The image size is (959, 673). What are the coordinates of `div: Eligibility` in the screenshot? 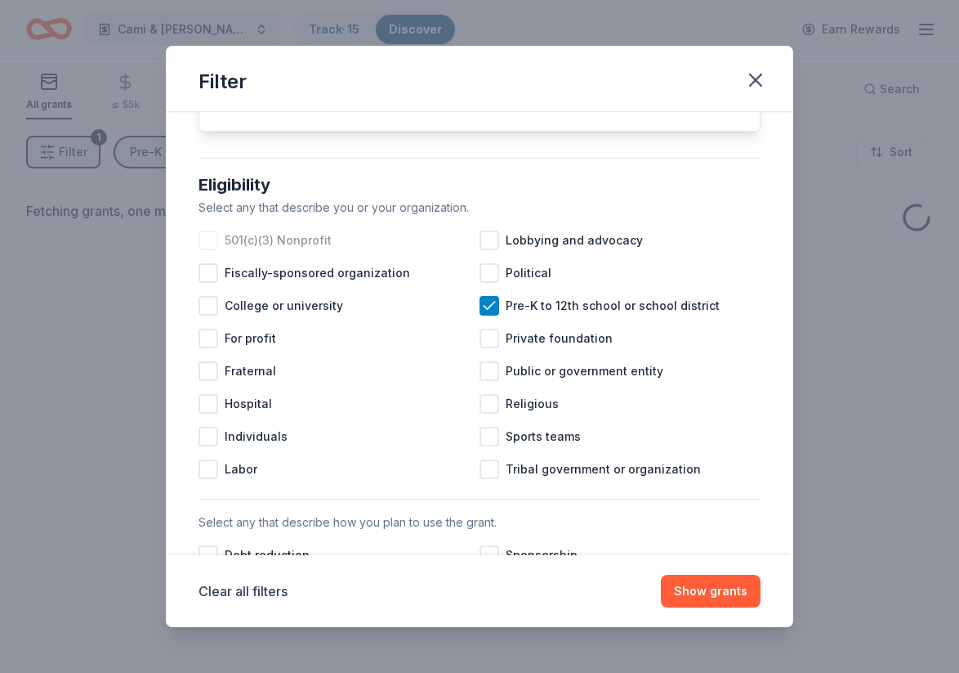 It's located at (480, 185).